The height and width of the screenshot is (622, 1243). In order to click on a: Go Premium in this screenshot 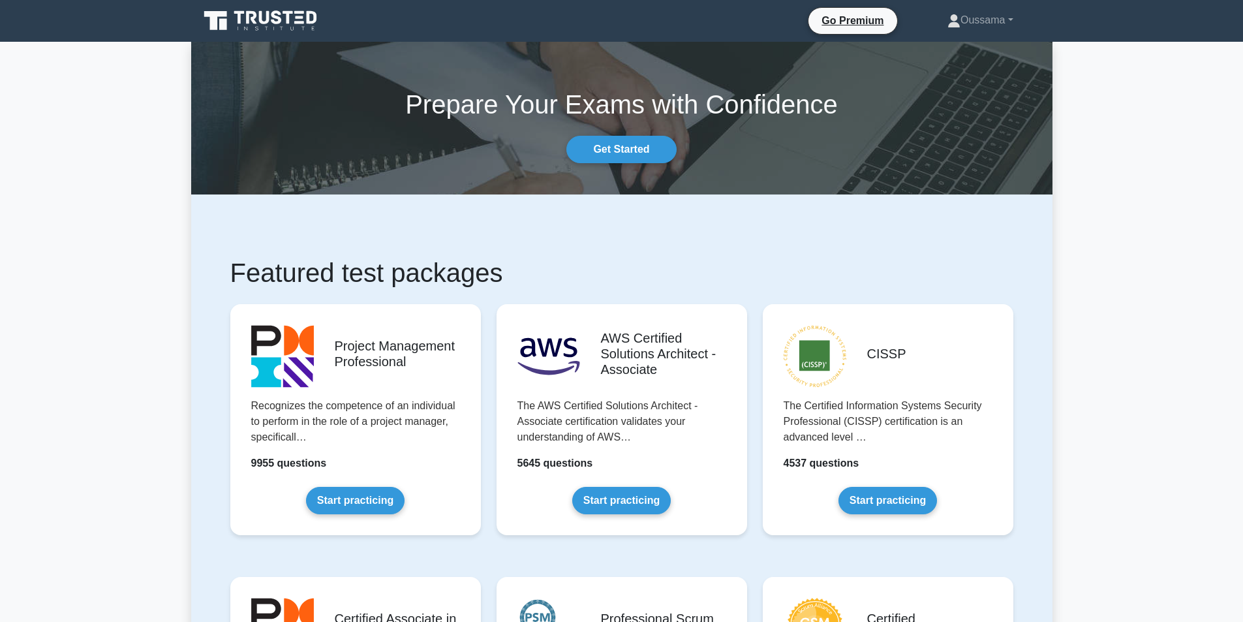, I will do `click(852, 20)`.